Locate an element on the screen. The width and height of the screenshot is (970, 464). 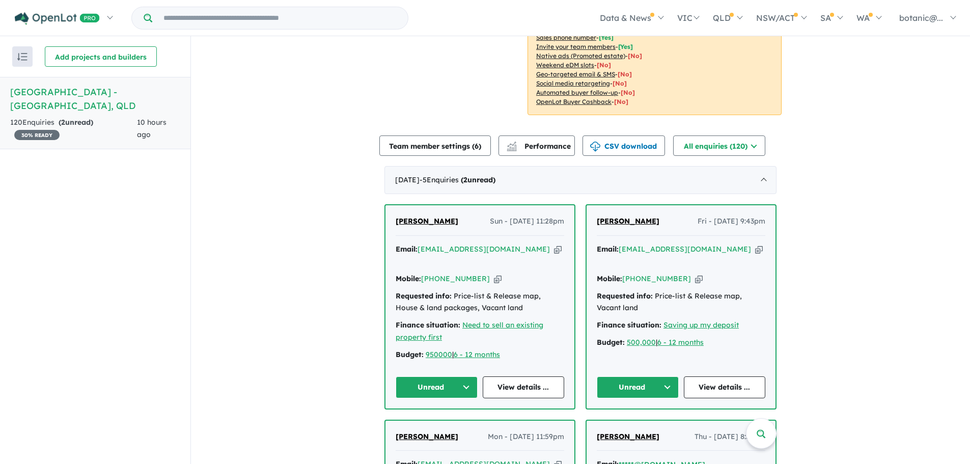
u: Sales phone number is located at coordinates (566, 37).